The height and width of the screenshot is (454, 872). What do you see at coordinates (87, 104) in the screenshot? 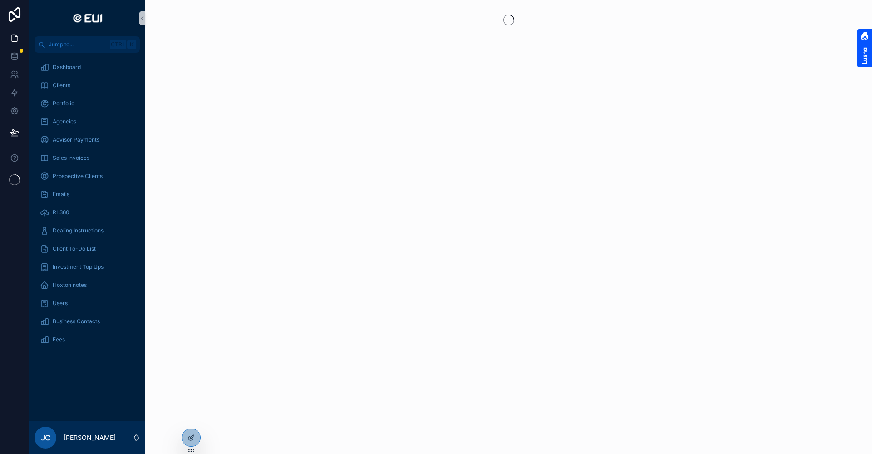
I see `a: Portfolio` at bounding box center [87, 104].